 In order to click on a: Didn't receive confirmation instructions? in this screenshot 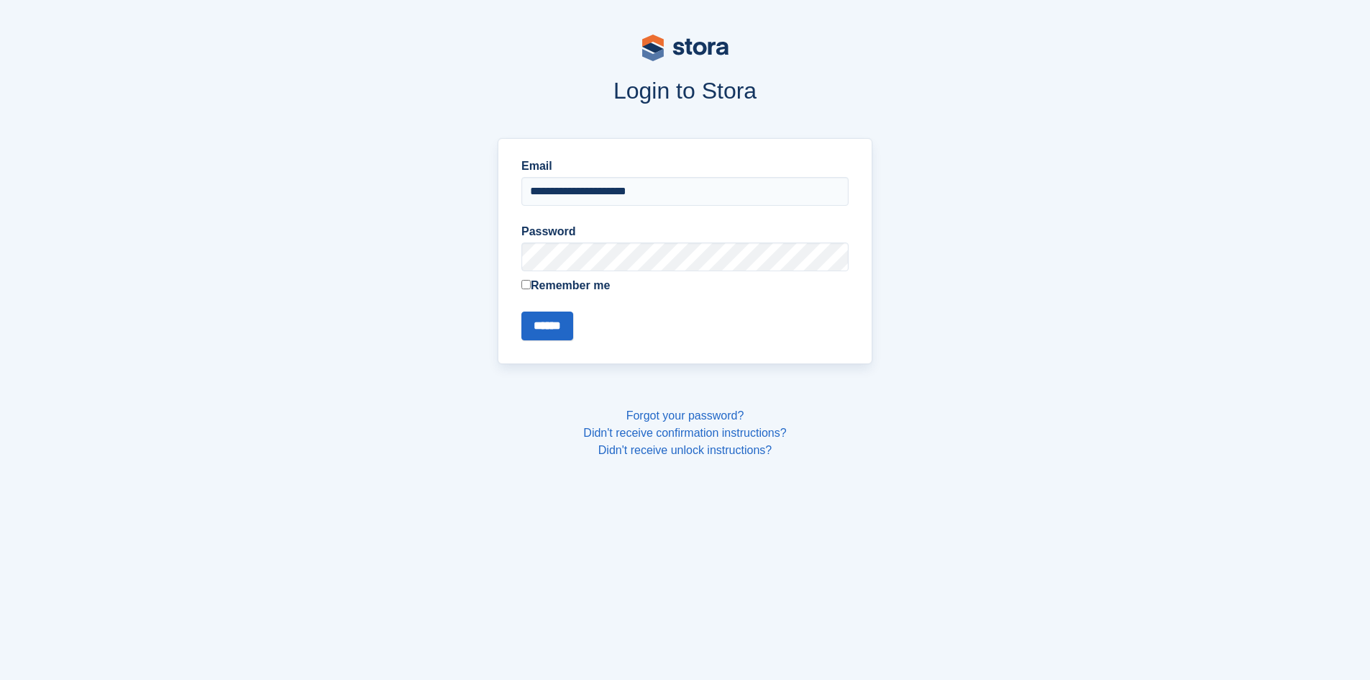, I will do `click(685, 432)`.